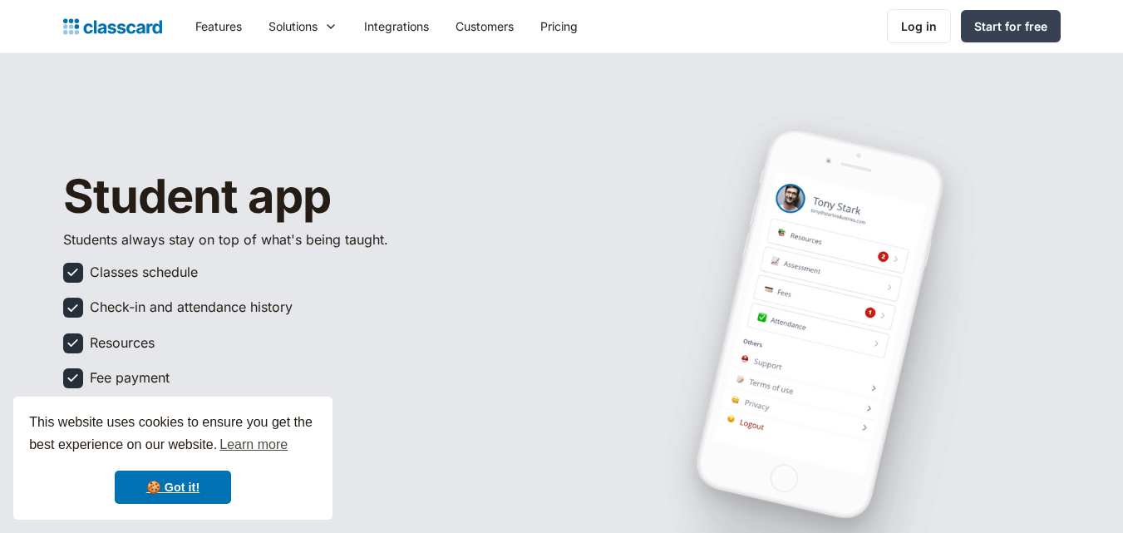  Describe the element at coordinates (173, 458) in the screenshot. I see `div: cookieconsent` at that location.